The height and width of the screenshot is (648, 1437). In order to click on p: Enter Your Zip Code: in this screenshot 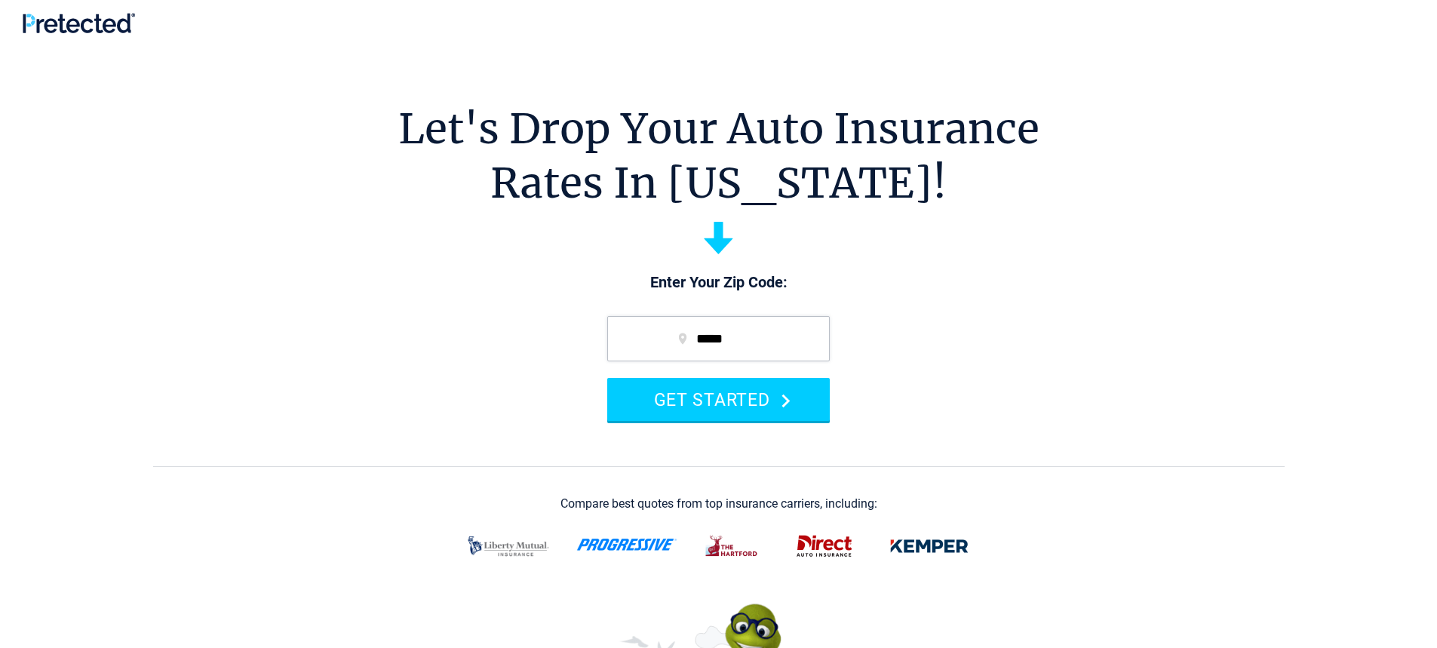, I will do `click(718, 283)`.